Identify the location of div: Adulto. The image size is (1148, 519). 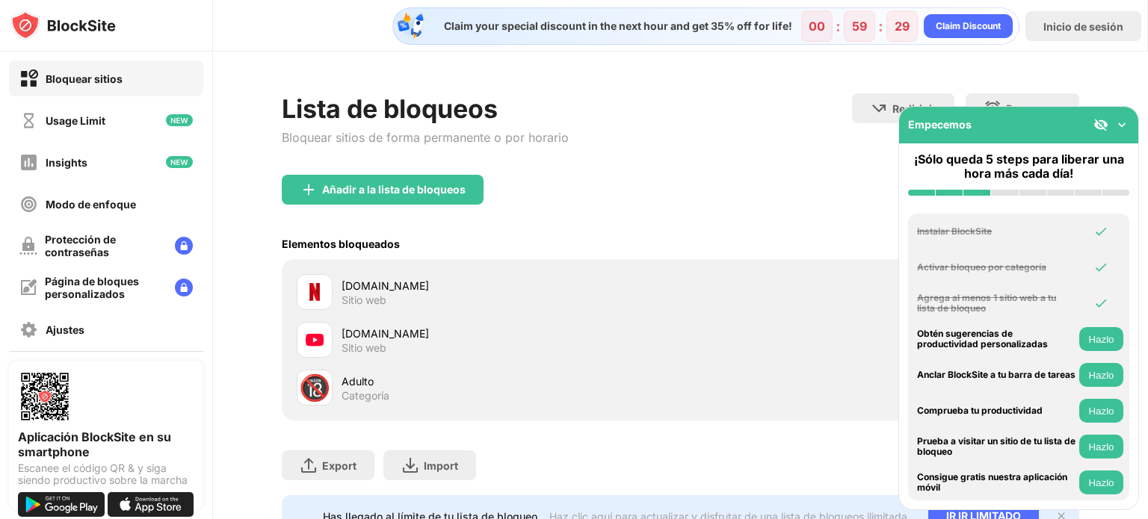
(510, 381).